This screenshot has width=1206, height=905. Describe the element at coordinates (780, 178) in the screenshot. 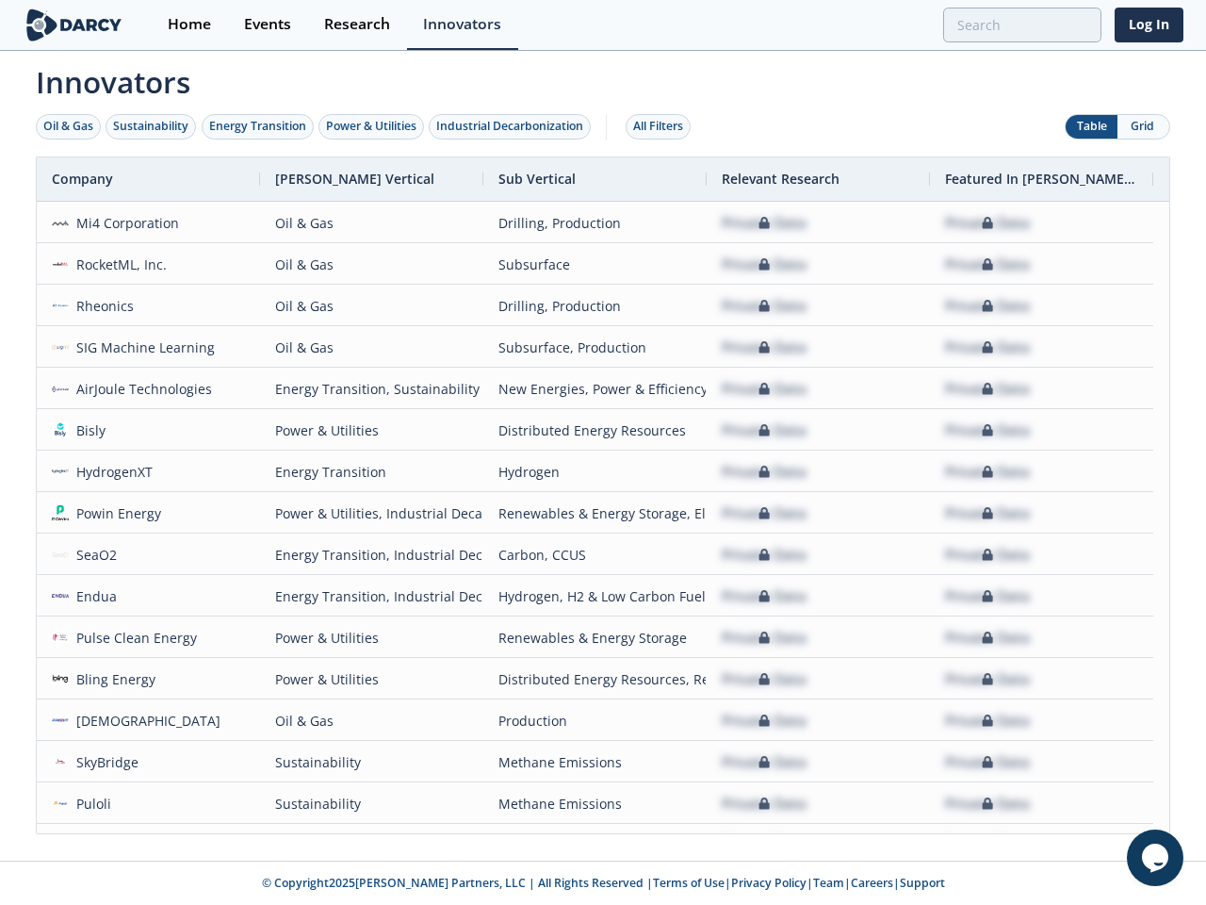

I see `span: Relevant Research` at that location.